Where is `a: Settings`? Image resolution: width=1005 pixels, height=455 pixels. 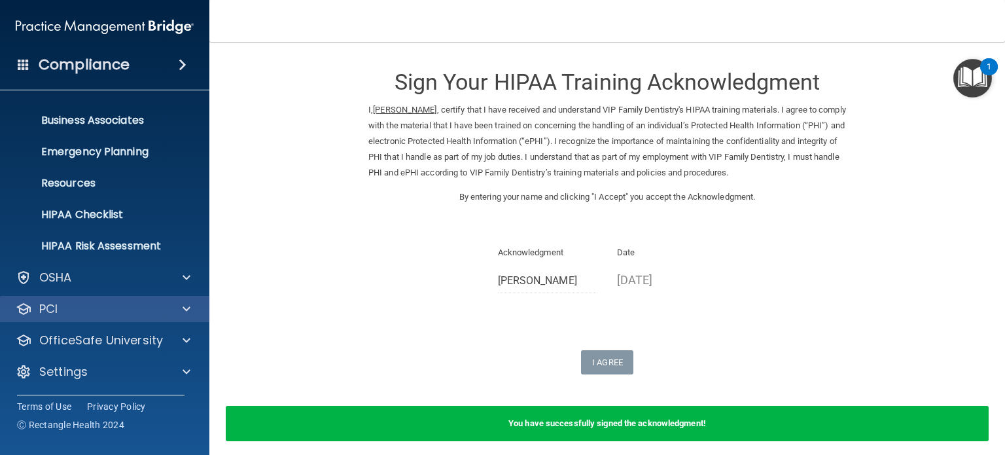 a: Settings is located at coordinates (103, 372).